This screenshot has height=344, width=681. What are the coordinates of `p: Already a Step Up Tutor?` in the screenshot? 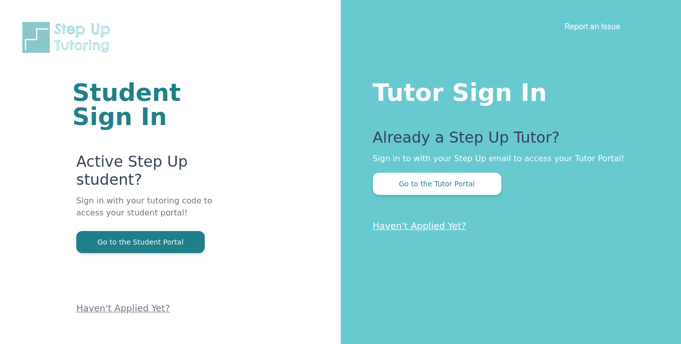 It's located at (507, 141).